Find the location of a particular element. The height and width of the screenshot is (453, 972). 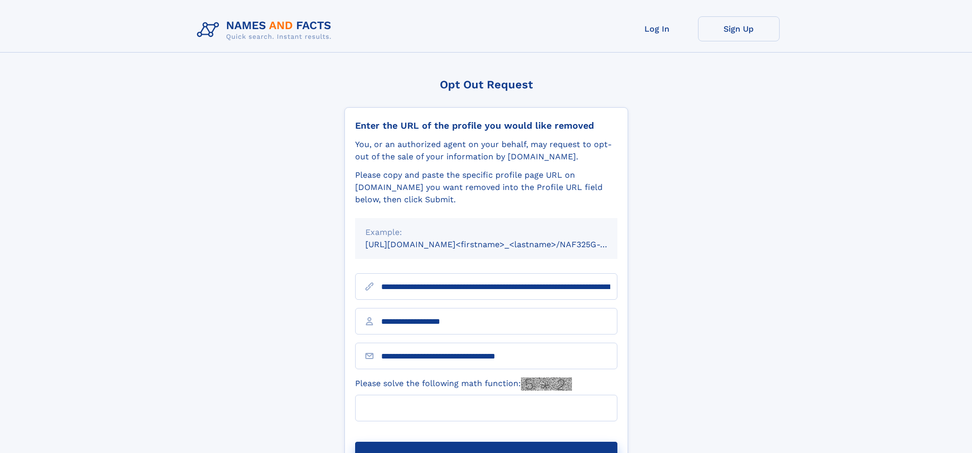

div: Example: is located at coordinates (486, 232).